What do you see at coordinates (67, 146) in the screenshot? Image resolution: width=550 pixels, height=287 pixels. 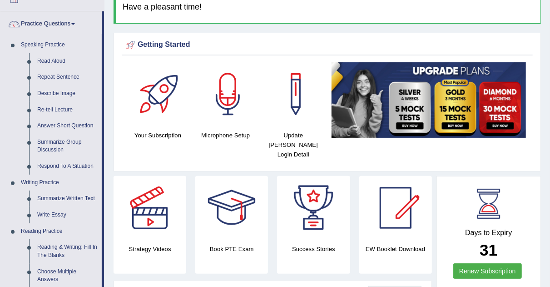 I see `a: Summarize Group Discussion` at bounding box center [67, 146].